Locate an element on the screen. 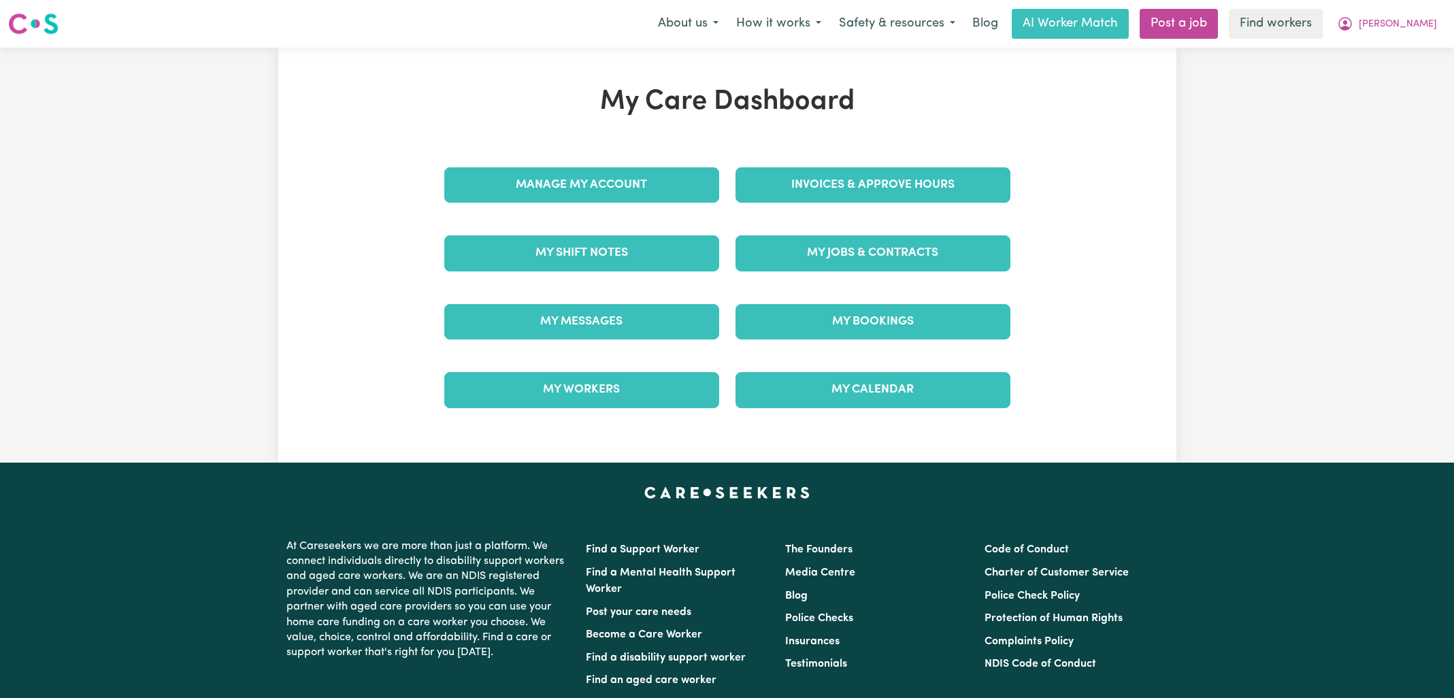  button: Safety & resources is located at coordinates (897, 24).